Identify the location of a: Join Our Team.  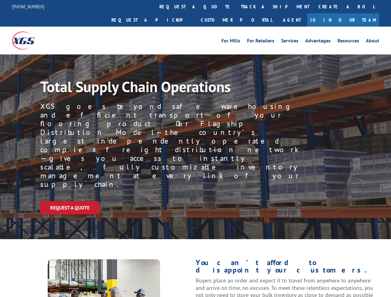
(343, 20).